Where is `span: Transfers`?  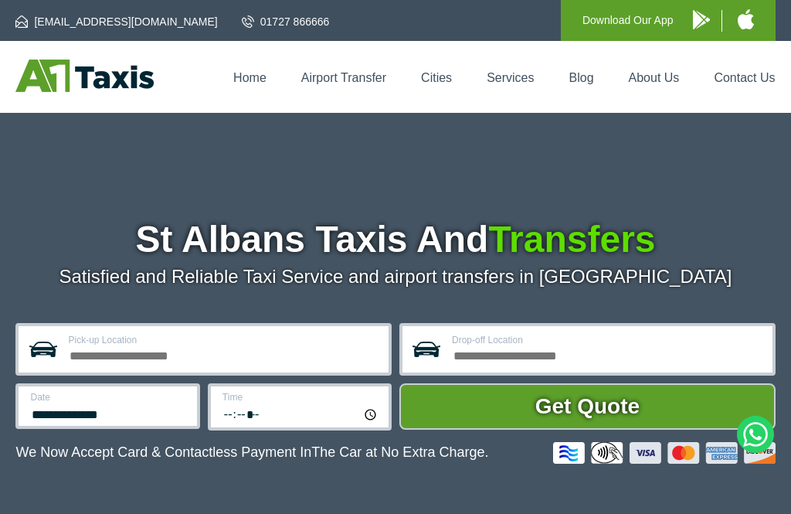 span: Transfers is located at coordinates (572, 239).